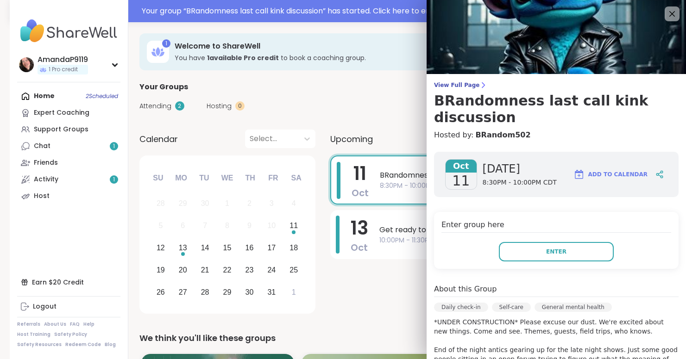 The image size is (686, 359). I want to click on a: FAQ, so click(75, 325).